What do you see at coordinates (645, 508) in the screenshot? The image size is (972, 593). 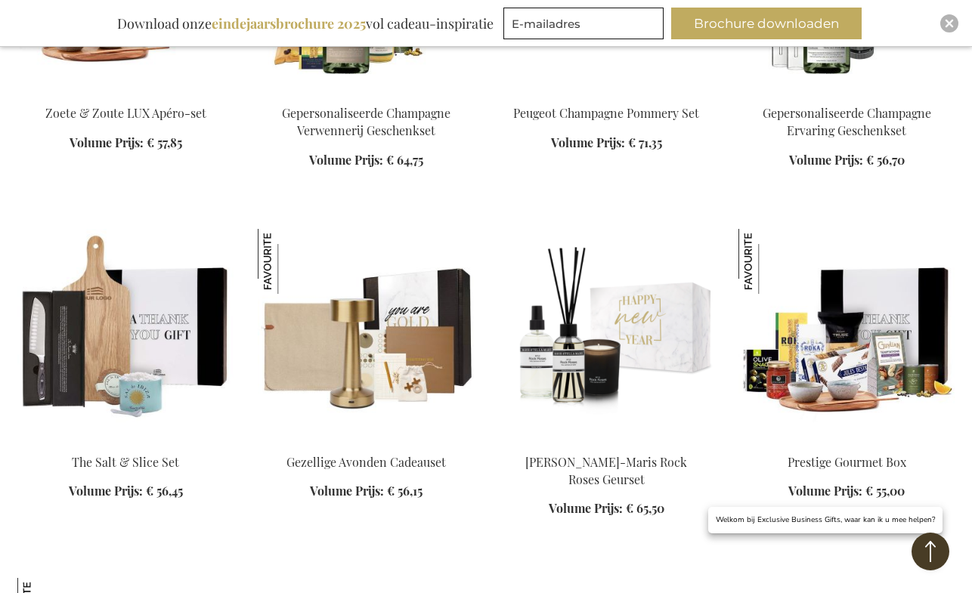 I see `span: € 65,50` at bounding box center [645, 508].